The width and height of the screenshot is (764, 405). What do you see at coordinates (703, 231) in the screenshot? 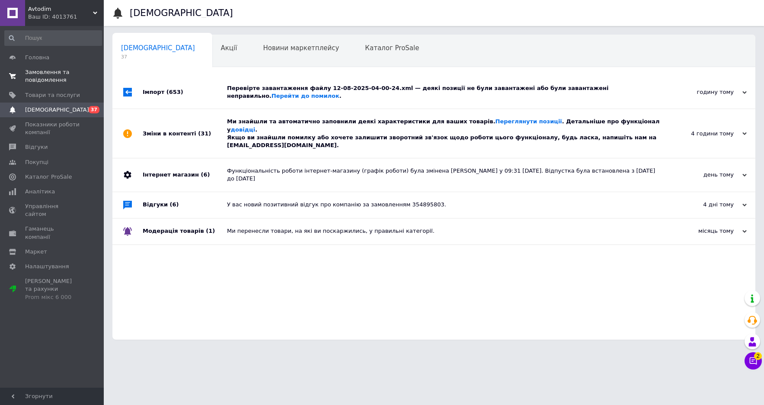
I see `div: місяць тому` at bounding box center [703, 231].